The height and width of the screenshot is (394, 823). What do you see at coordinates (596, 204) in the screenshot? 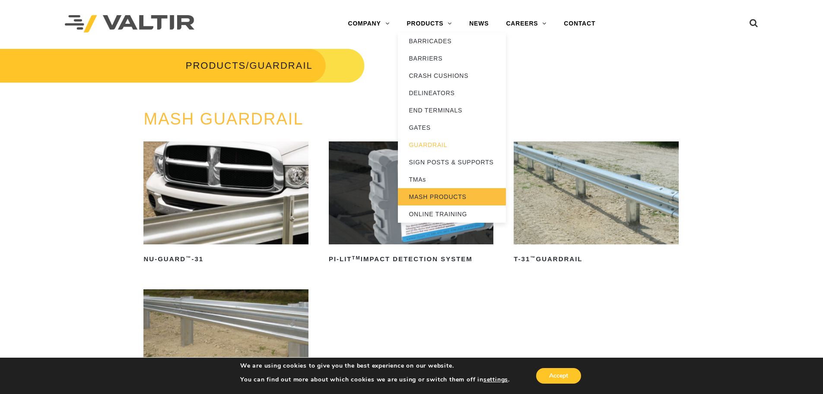
I see `a: T-31™Guardrail` at bounding box center [596, 204].